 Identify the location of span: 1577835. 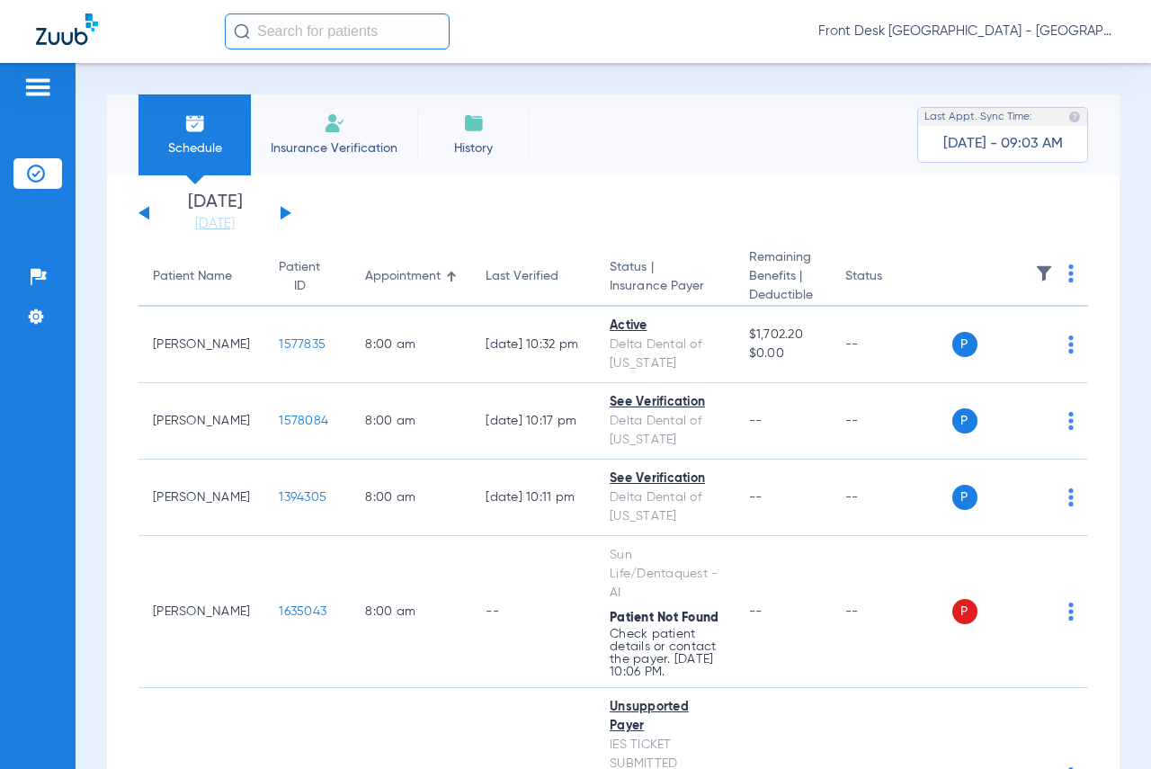
(302, 344).